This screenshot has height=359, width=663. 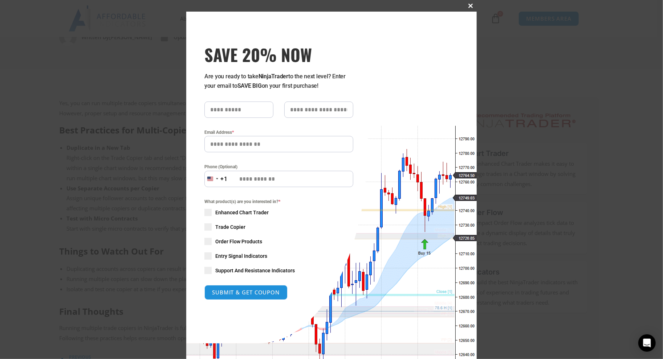 What do you see at coordinates (241, 256) in the screenshot?
I see `span: Entry Signal Indicators` at bounding box center [241, 256].